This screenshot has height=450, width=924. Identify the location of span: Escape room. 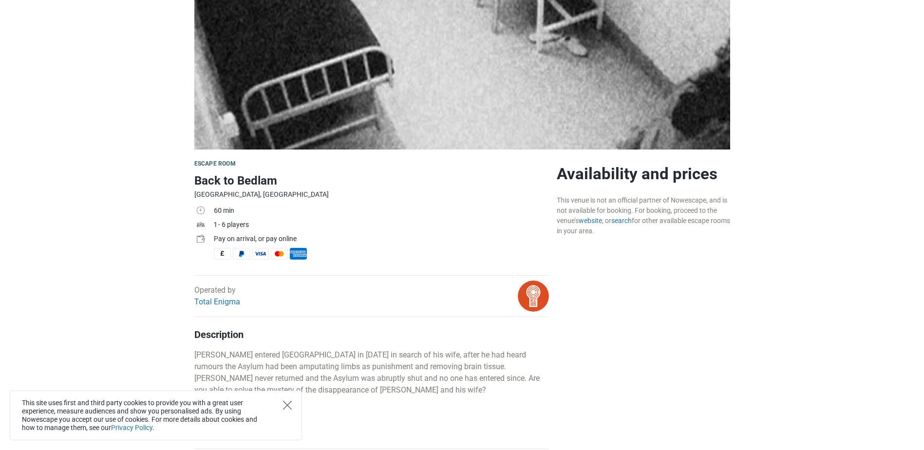
(215, 164).